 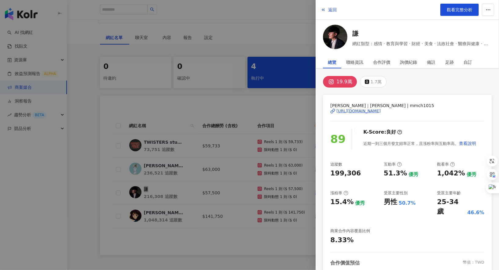 I want to click on div: 聯絡資訊, so click(x=355, y=62).